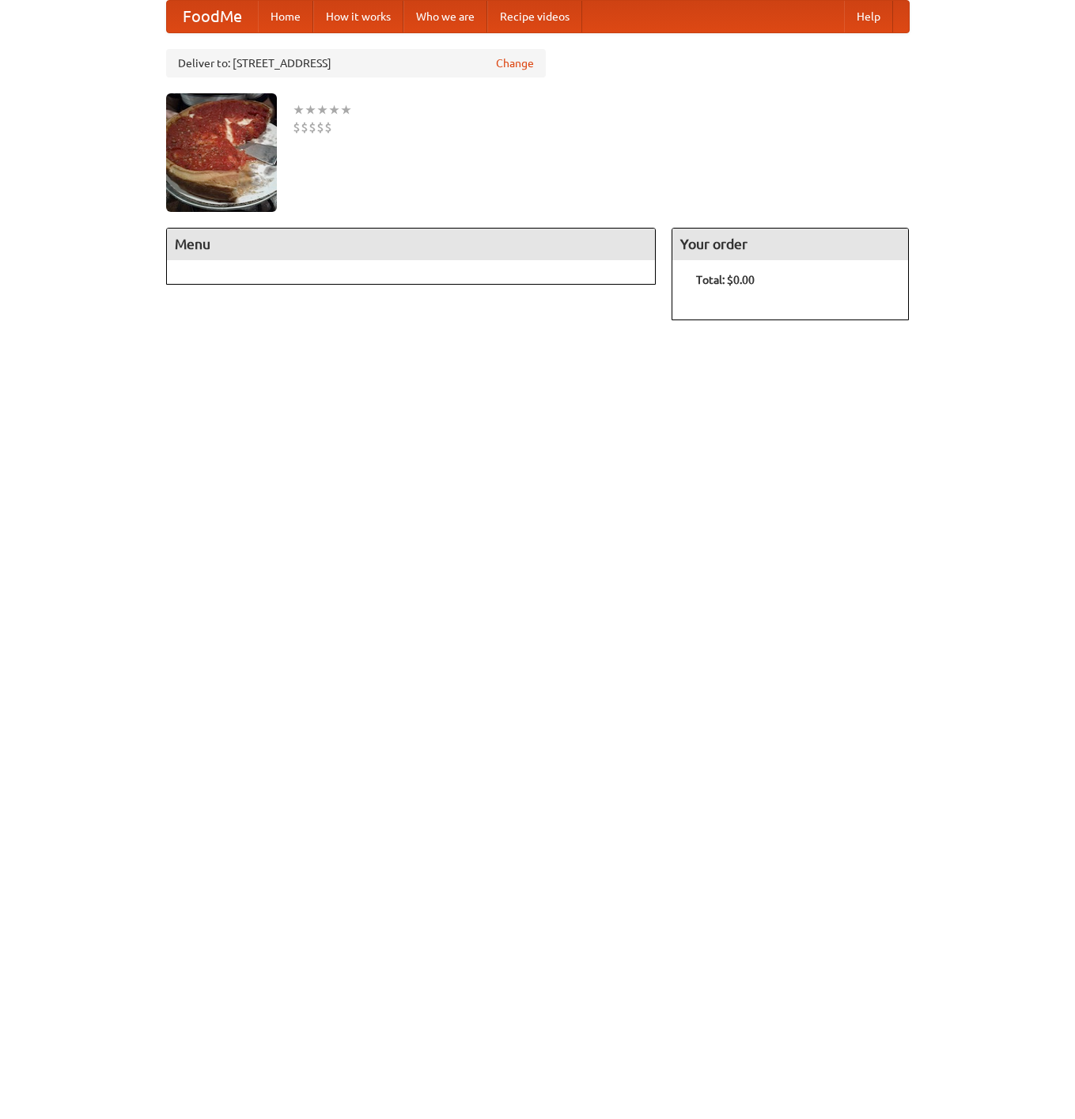 The image size is (1075, 1119). Describe the element at coordinates (790, 244) in the screenshot. I see `h4: Your order` at that location.